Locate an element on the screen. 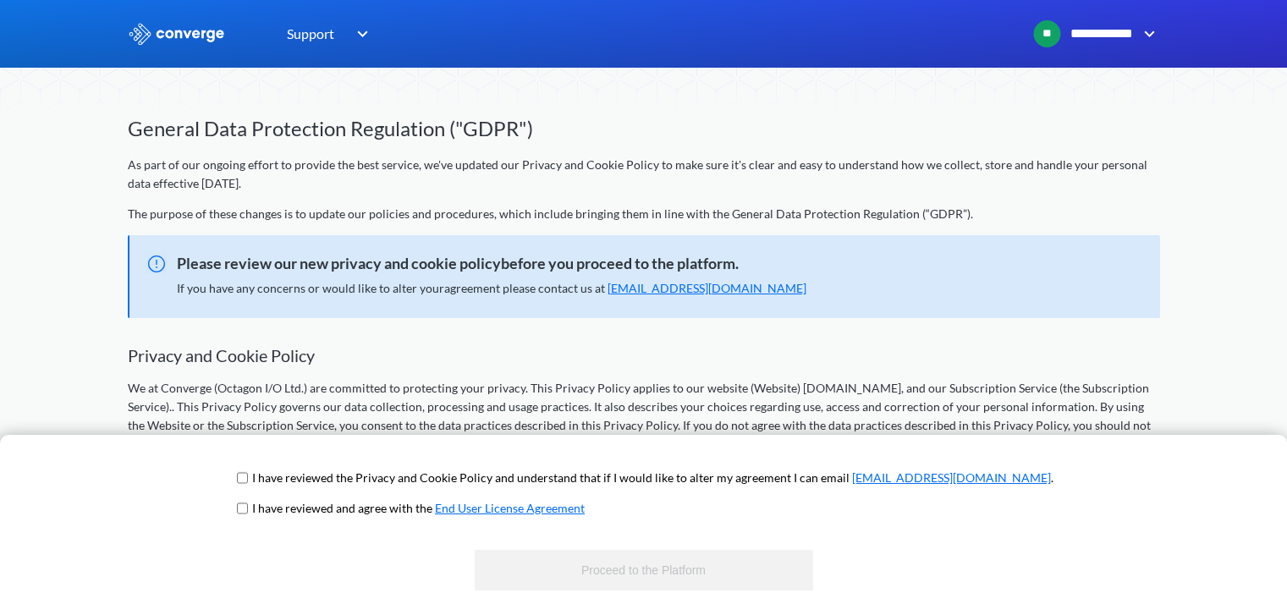  p: As part of our ongoing effort to provide the best service, we've updated our Privacy and Cookie P... is located at coordinates (644, 174).